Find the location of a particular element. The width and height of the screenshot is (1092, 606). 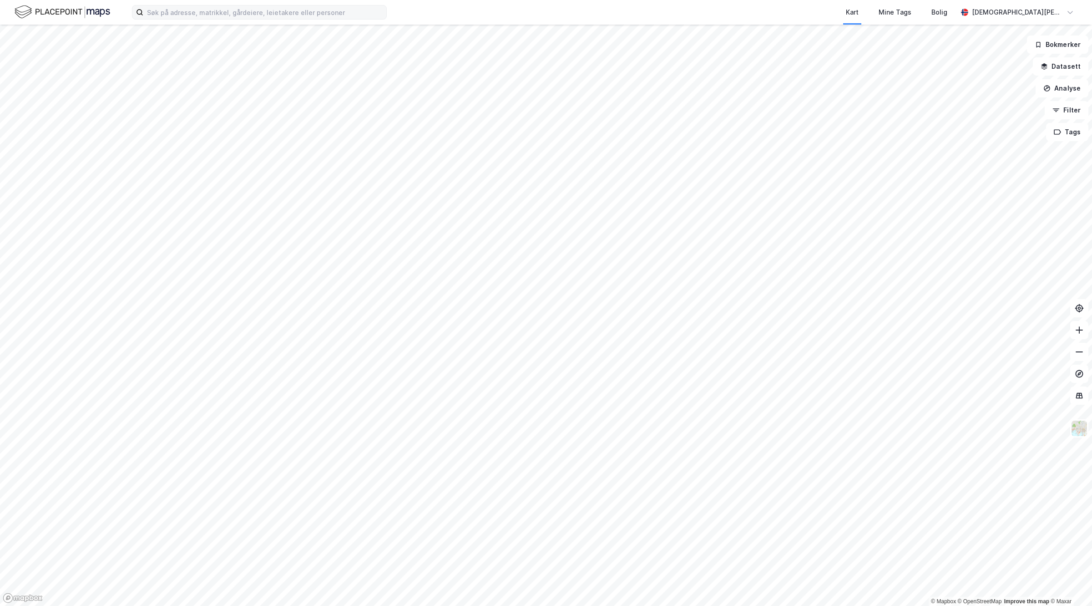

input: Søk på adresse, matrikkel, gårdeiere, leietakere eller personer is located at coordinates (265, 12).